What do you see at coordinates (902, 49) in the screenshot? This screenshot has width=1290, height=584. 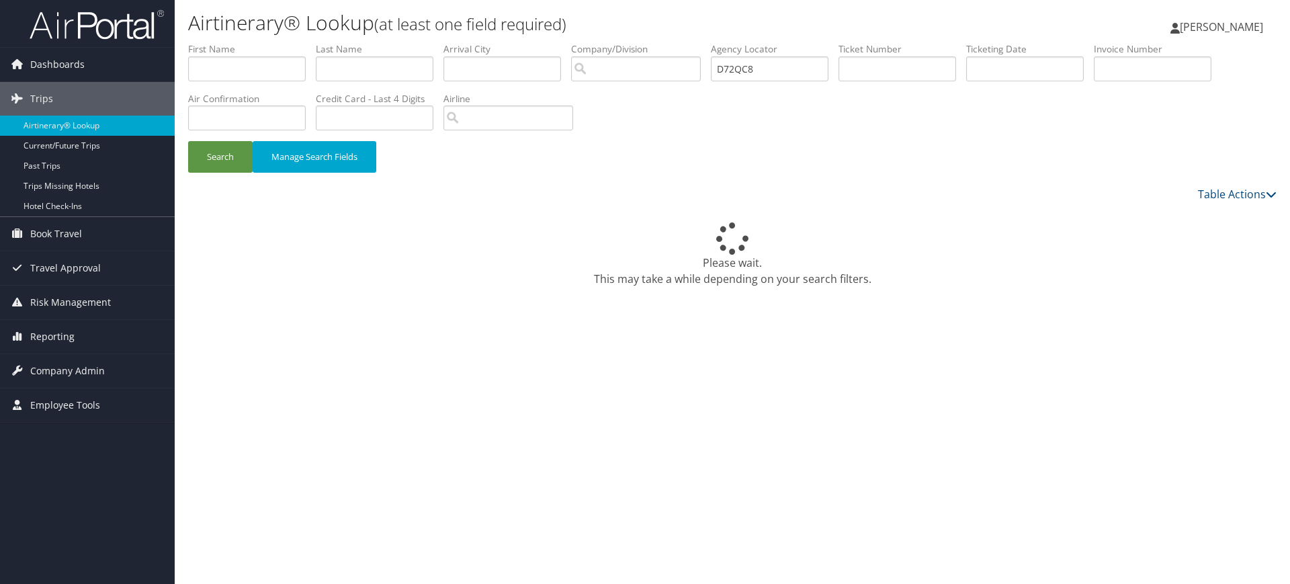 I see `label: Ticket Number` at bounding box center [902, 49].